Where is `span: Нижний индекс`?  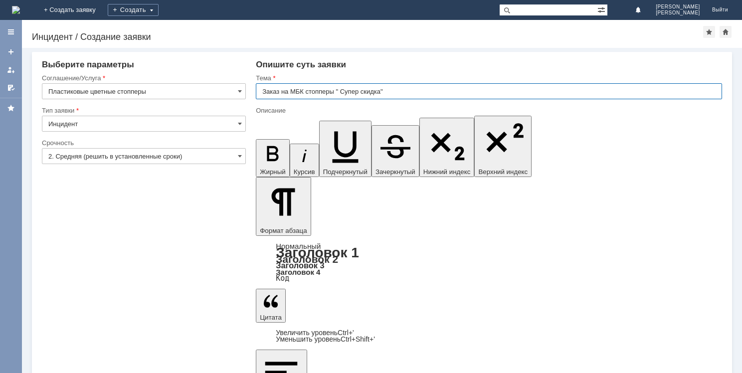 span: Нижний индекс is located at coordinates (447, 171).